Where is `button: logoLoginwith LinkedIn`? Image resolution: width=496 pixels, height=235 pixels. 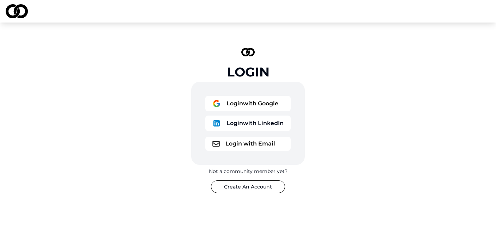 button: logoLoginwith LinkedIn is located at coordinates (248, 124).